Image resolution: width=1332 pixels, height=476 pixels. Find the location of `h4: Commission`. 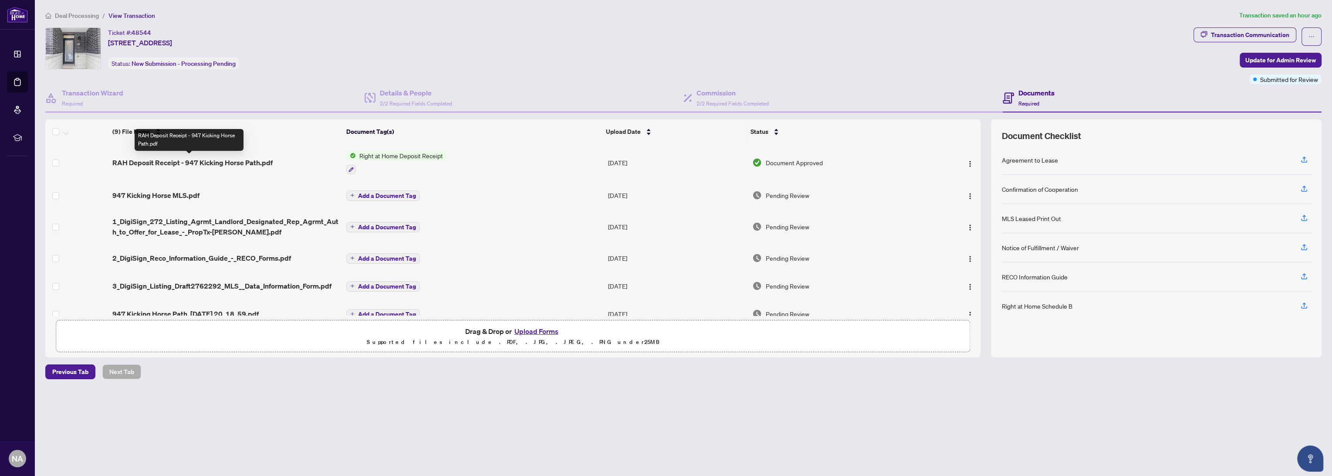

h4: Commission is located at coordinates (733, 93).